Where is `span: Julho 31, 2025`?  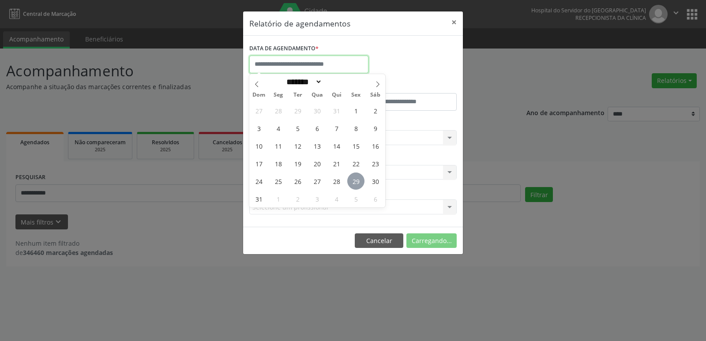 span: Julho 31, 2025 is located at coordinates (336, 110).